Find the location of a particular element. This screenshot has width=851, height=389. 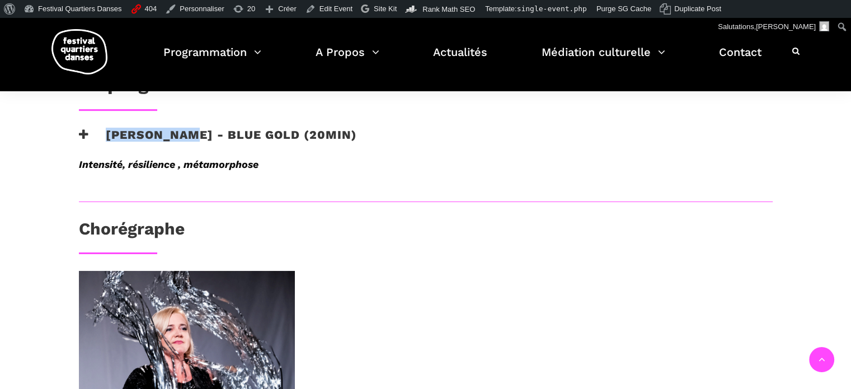

span: single-event.php is located at coordinates (551, 8).